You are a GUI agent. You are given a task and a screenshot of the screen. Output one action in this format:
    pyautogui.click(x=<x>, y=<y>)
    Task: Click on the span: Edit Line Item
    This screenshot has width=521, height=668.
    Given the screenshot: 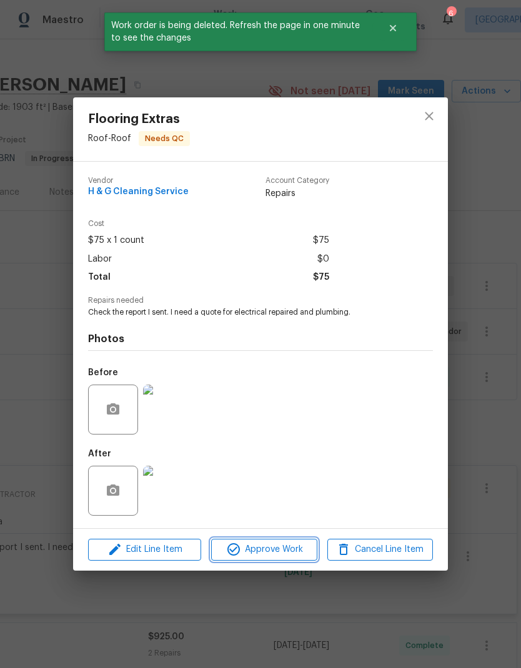 What is the action you would take?
    pyautogui.click(x=144, y=549)
    